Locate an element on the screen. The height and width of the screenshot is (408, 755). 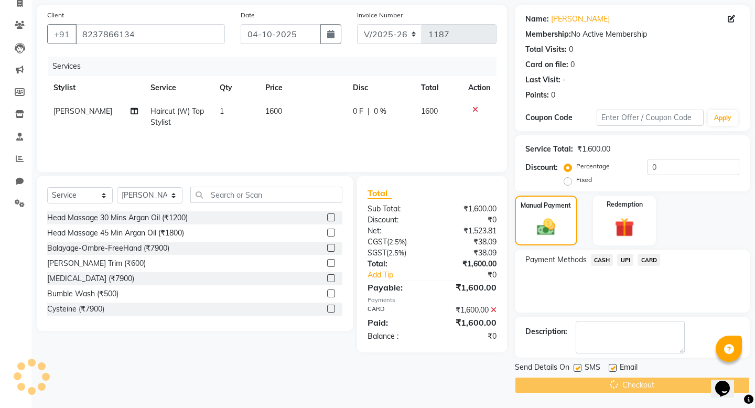
div: Card on file: is located at coordinates (547, 64).